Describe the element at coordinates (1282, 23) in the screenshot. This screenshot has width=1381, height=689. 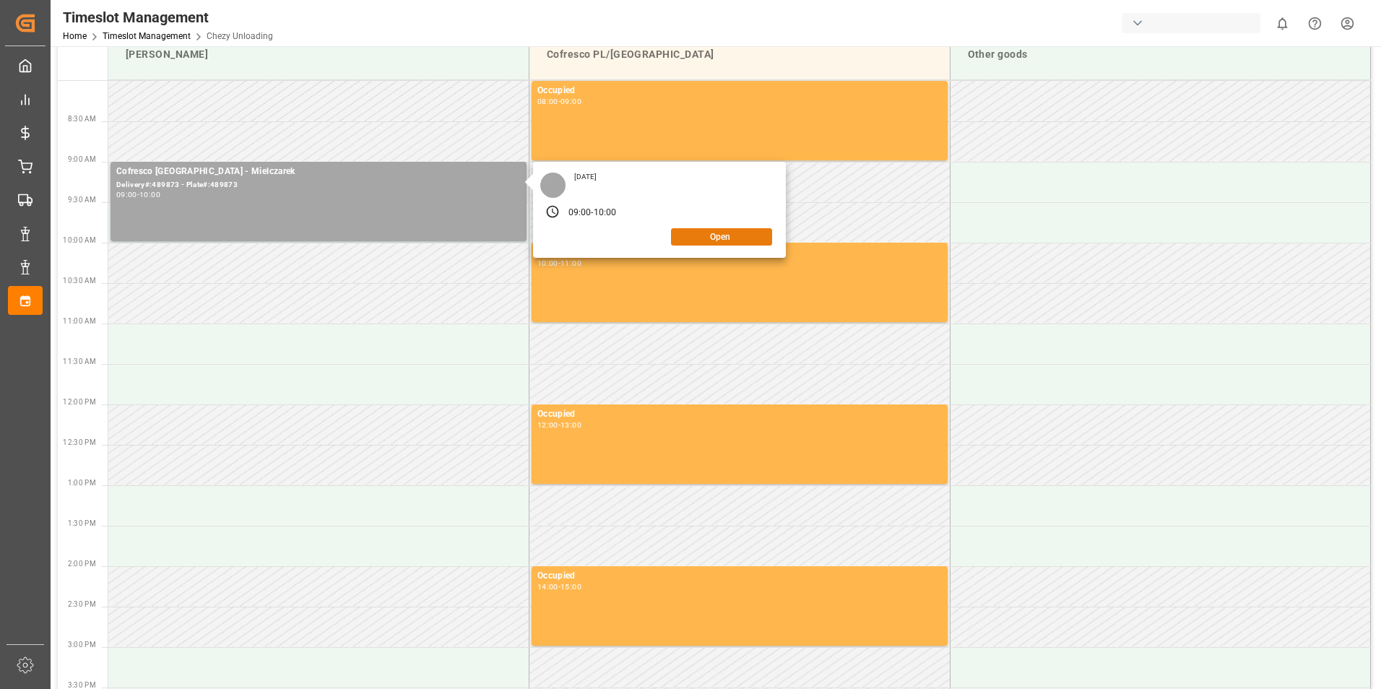
I see `button: show 0 new notifications` at that location.